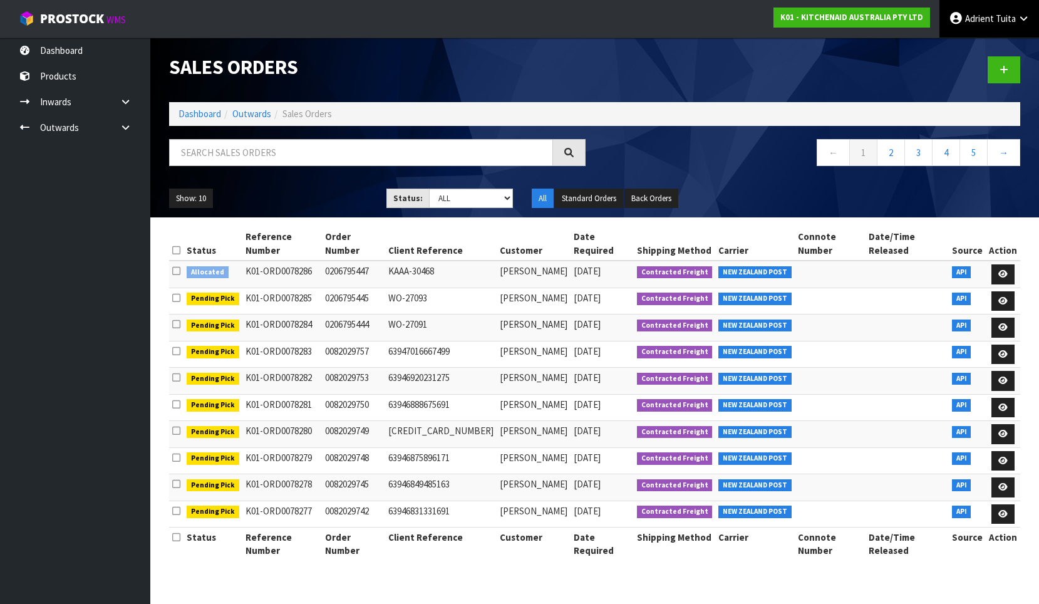 This screenshot has height=604, width=1039. Describe the element at coordinates (543, 199) in the screenshot. I see `button: All` at that location.